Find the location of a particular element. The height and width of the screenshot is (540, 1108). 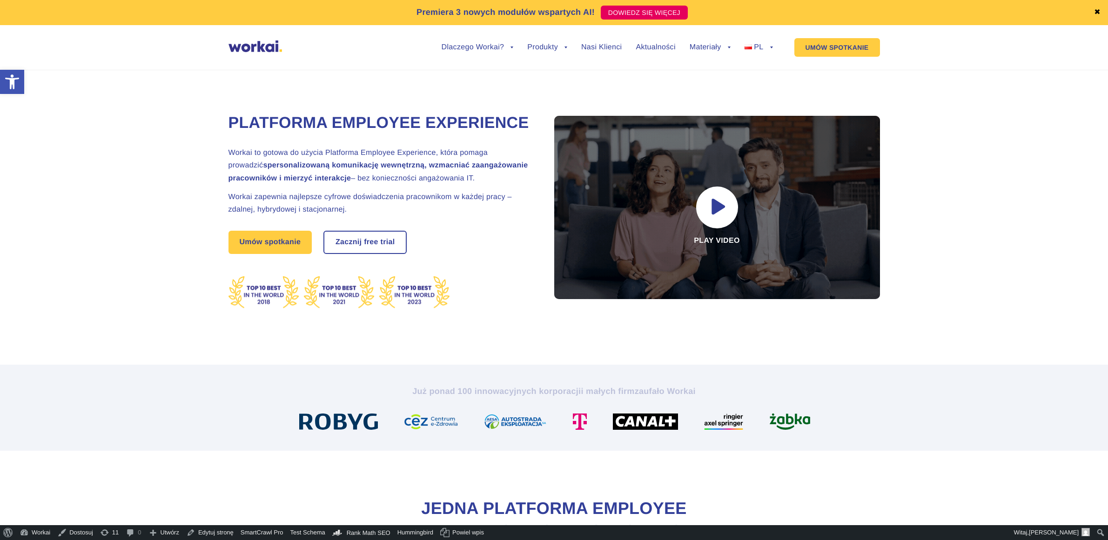

h2: Workai to gotowa do użycia Platforma Employee Experience, która pomaga prowadzić – bez koniecznoś... is located at coordinates (380, 166).